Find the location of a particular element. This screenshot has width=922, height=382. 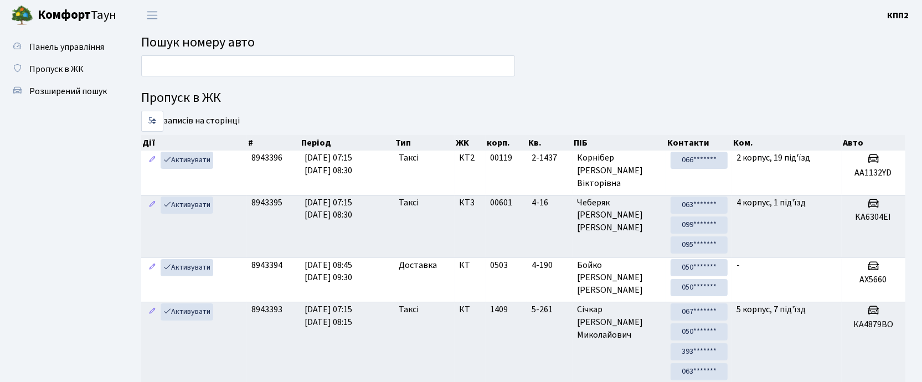

span: 2-1437 is located at coordinates (550, 158).